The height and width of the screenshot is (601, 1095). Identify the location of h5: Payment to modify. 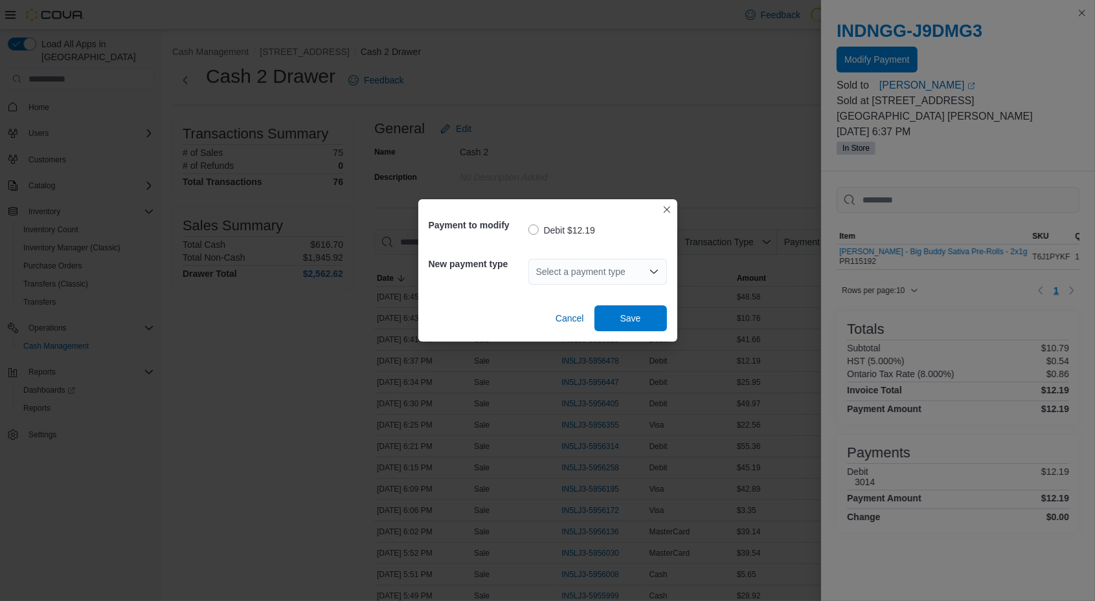
(477, 225).